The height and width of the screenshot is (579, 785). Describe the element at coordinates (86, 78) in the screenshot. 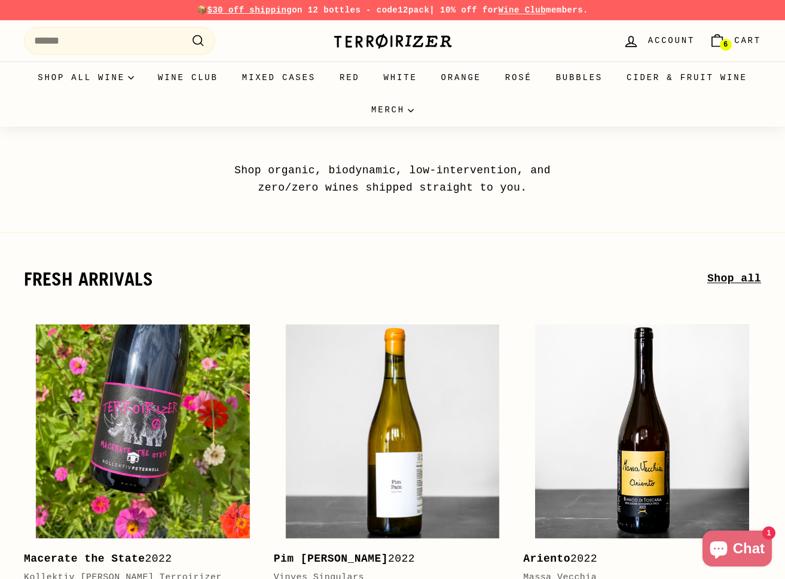

I see `summary: Shop all wine` at that location.